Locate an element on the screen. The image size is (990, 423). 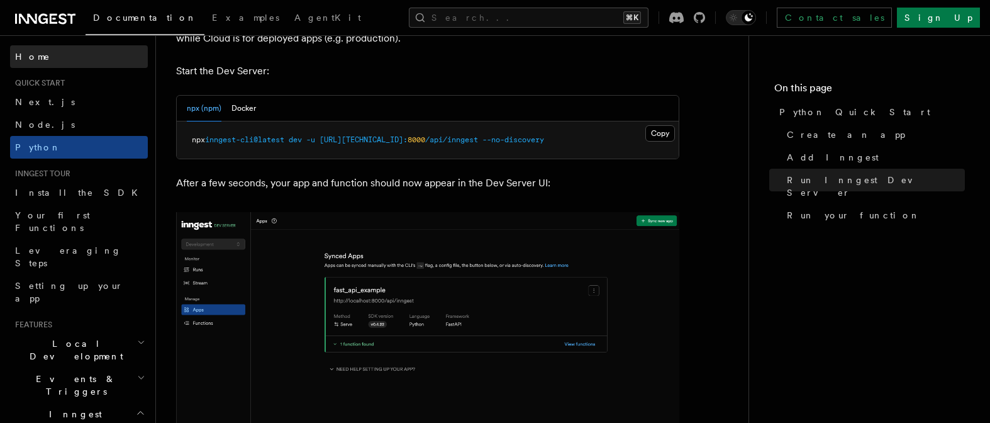
span: npx is located at coordinates (198, 140).